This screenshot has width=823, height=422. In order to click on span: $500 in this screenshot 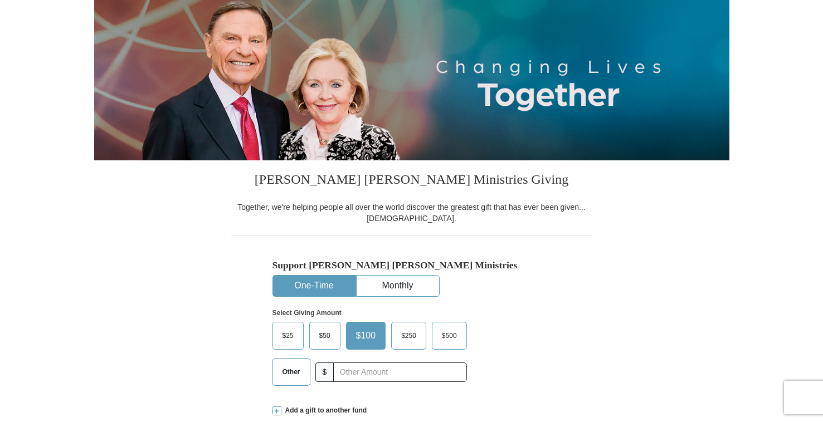, I will do `click(449, 336)`.